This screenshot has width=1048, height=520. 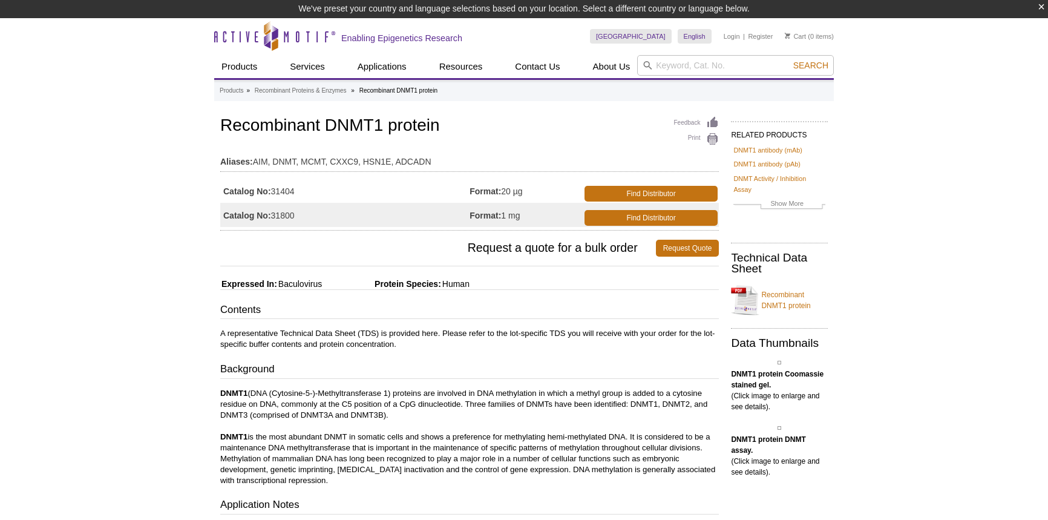 What do you see at coordinates (402, 38) in the screenshot?
I see `h2: Enabling Epigenetics Research` at bounding box center [402, 38].